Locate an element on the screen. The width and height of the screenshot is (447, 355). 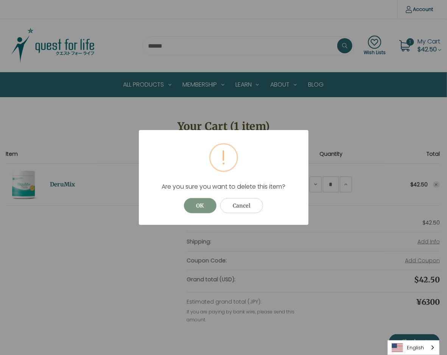
button: Cancel is located at coordinates (241, 206).